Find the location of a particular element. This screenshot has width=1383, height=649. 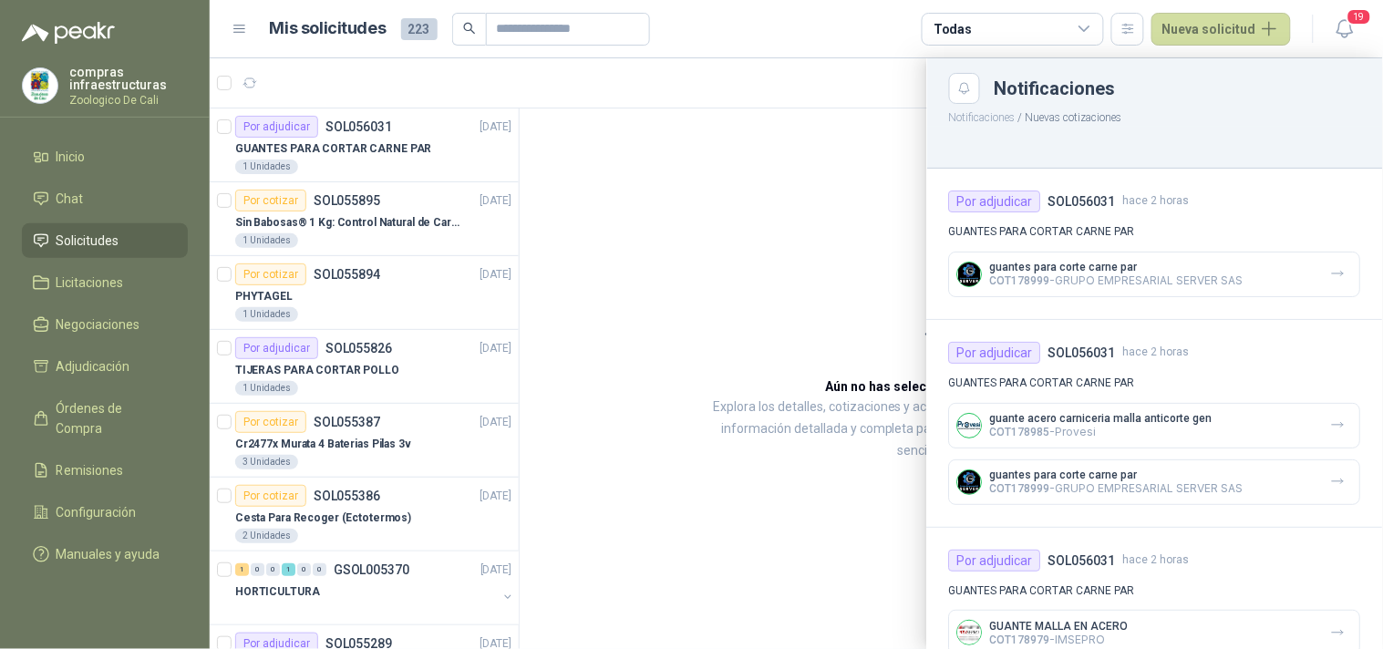

span: Remisiones is located at coordinates (90, 470).